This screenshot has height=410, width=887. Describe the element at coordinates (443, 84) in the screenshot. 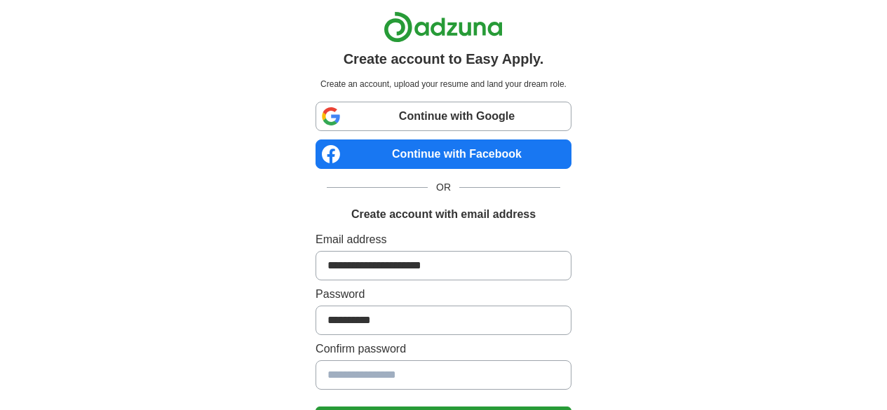

I see `p: Create an account, upload your resume and land your dream role.` at that location.